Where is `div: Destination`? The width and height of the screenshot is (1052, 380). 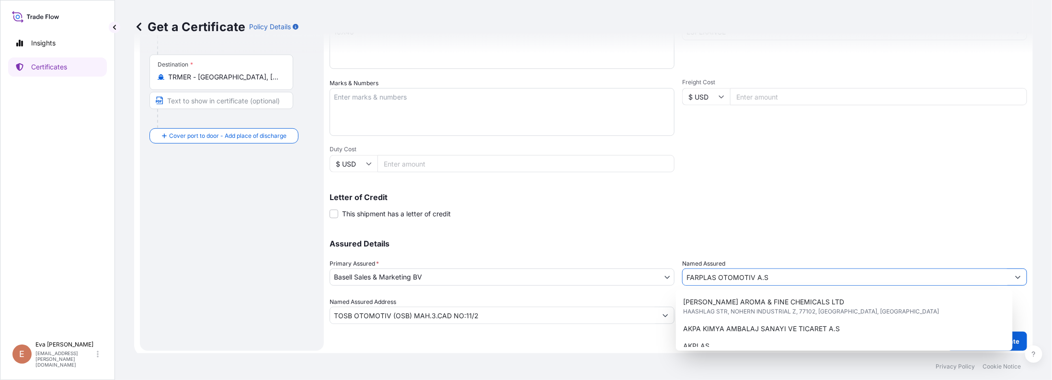
div: Destination is located at coordinates (175, 65).